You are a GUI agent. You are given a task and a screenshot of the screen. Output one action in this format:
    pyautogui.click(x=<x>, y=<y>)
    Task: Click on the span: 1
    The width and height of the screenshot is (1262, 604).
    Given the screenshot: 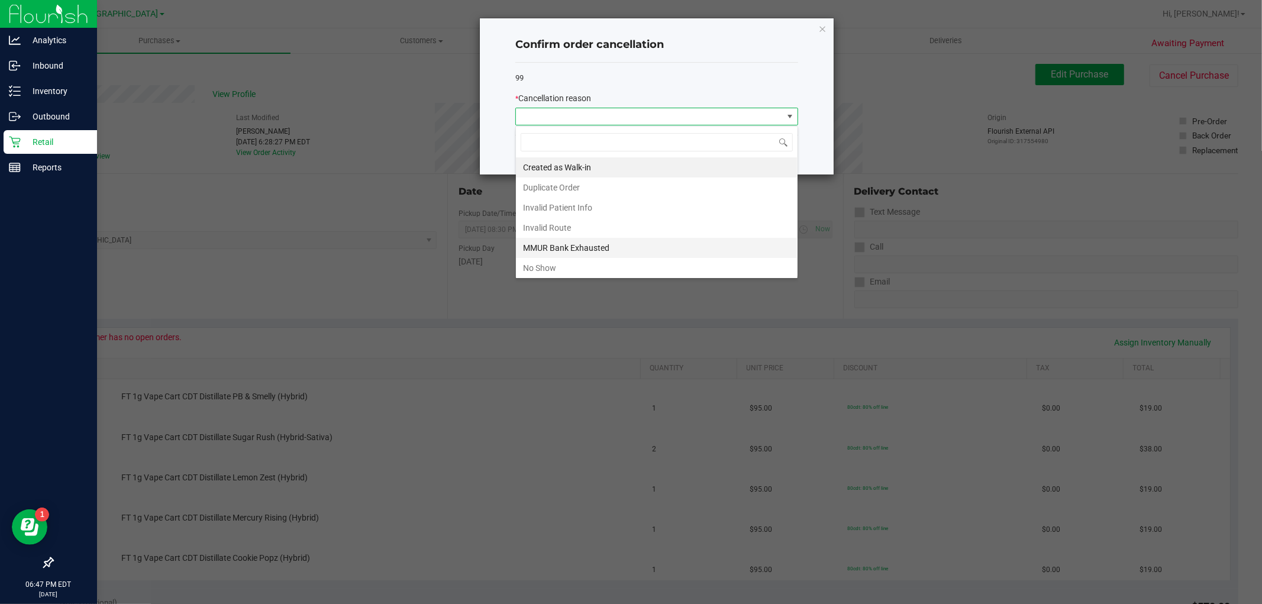 What is the action you would take?
    pyautogui.click(x=7, y=7)
    